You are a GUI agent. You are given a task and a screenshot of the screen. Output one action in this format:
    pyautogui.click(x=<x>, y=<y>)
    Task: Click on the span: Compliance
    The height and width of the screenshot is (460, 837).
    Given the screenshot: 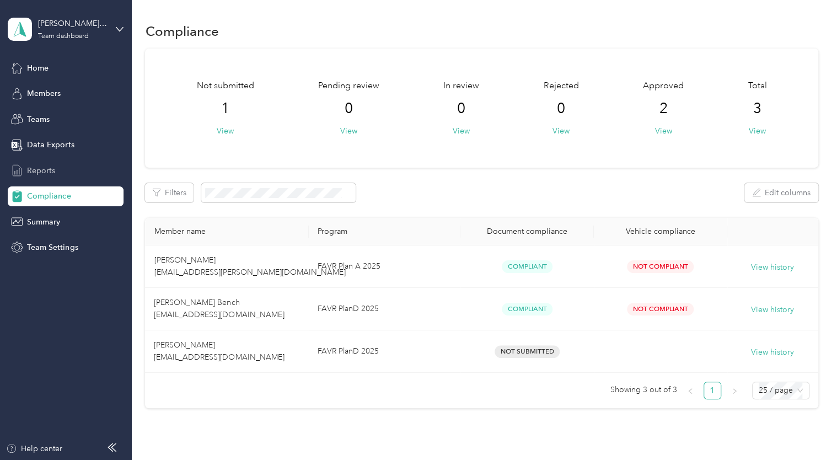 What is the action you would take?
    pyautogui.click(x=49, y=196)
    